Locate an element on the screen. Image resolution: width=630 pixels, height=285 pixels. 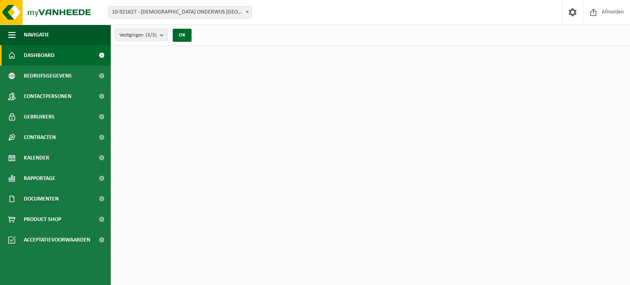
span: Kalender is located at coordinates (37, 158).